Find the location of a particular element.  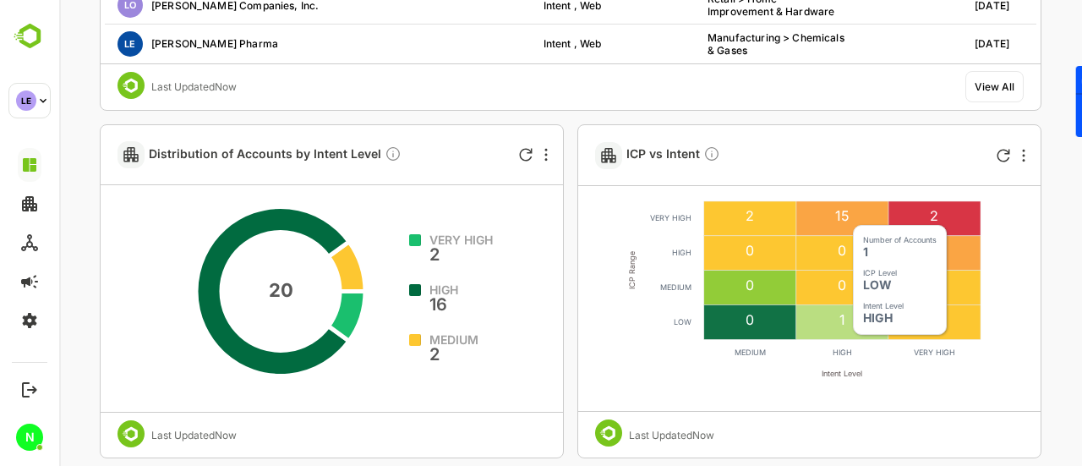

text: LOW is located at coordinates (623, 321).